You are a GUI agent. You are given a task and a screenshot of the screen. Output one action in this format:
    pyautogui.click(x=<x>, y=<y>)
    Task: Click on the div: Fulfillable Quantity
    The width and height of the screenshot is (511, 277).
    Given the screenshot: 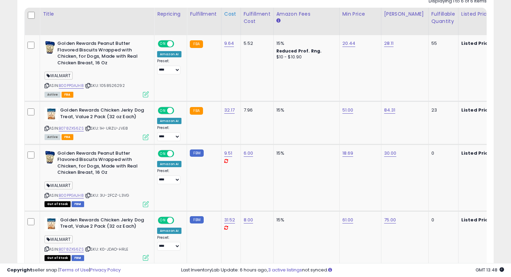 What is the action you would take?
    pyautogui.click(x=443, y=18)
    